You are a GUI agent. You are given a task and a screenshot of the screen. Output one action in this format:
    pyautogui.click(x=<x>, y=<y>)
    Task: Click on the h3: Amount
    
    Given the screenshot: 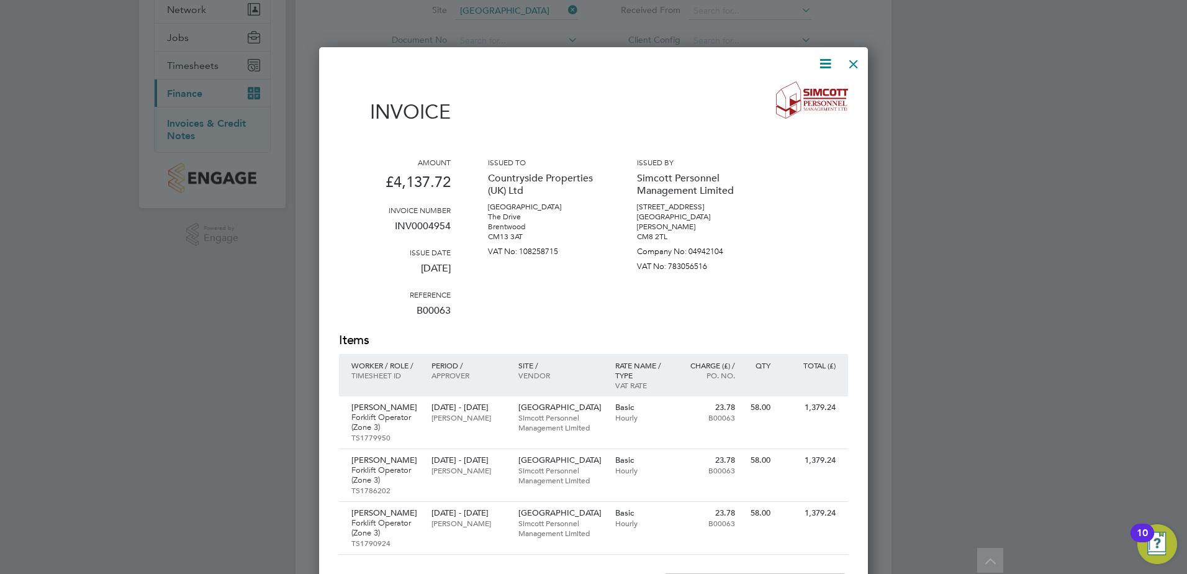 What is the action you would take?
    pyautogui.click(x=395, y=162)
    